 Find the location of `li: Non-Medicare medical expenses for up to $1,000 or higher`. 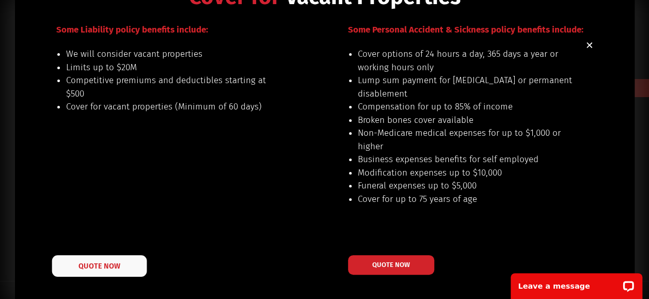

li: Non-Medicare medical expenses for up to $1,000 or higher is located at coordinates (465, 139).